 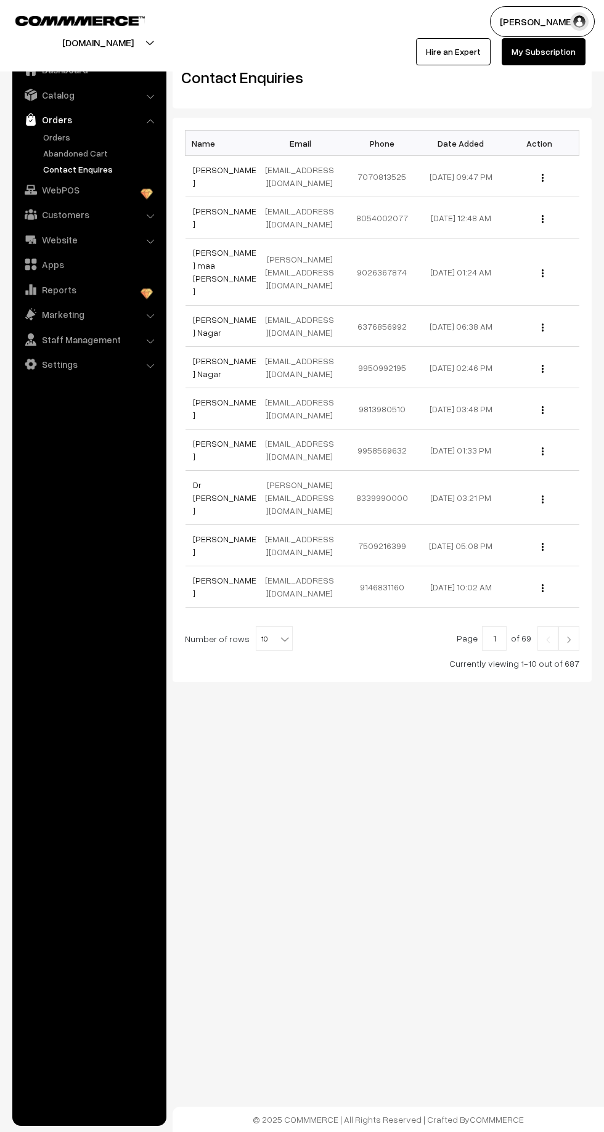 I want to click on td: 8339990000, so click(x=382, y=498).